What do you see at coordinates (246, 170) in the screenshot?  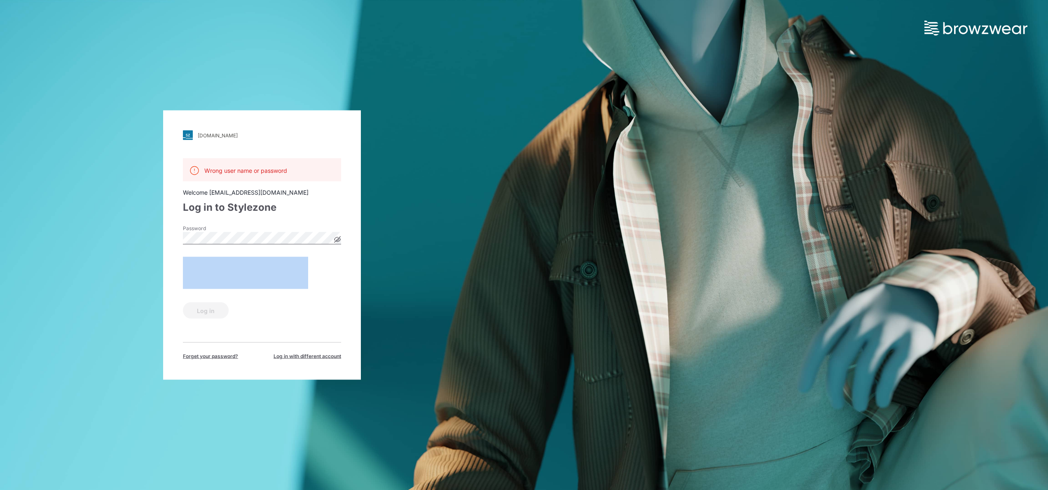 I see `p: Wrong user name or password` at bounding box center [246, 170].